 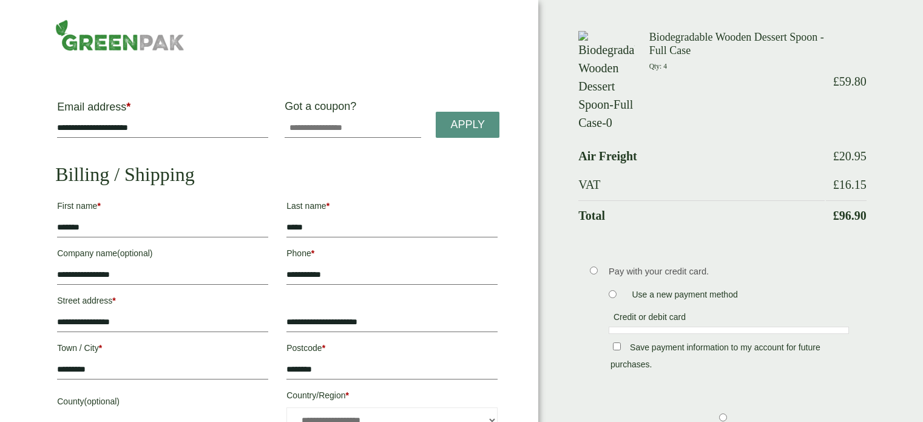 What do you see at coordinates (163, 403) in the screenshot?
I see `label: County` at bounding box center [163, 403].